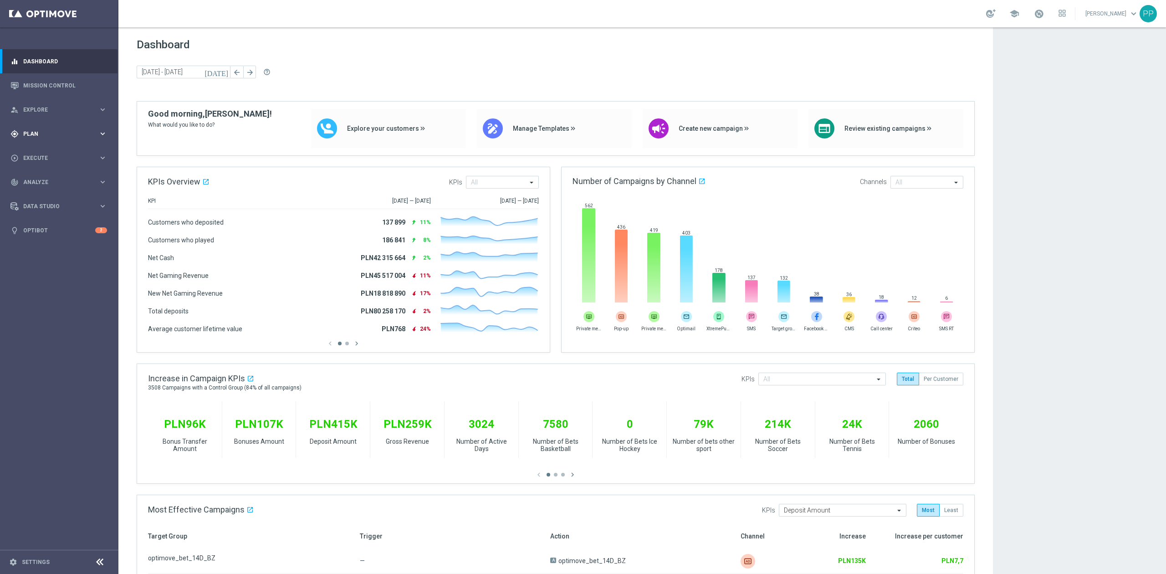  I want to click on div: person_search Explore keyboard_arrow_right, so click(59, 110).